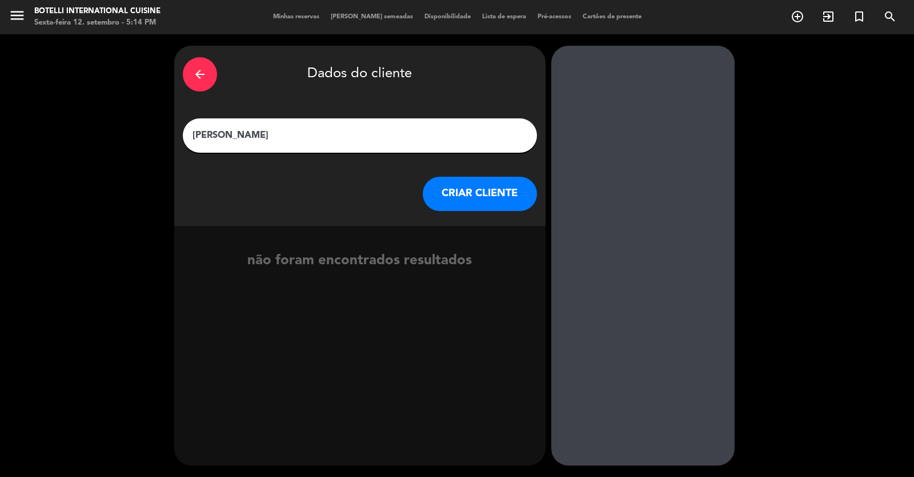  I want to click on div: Sexta-feira 12. setembro - 5:14 PM, so click(97, 23).